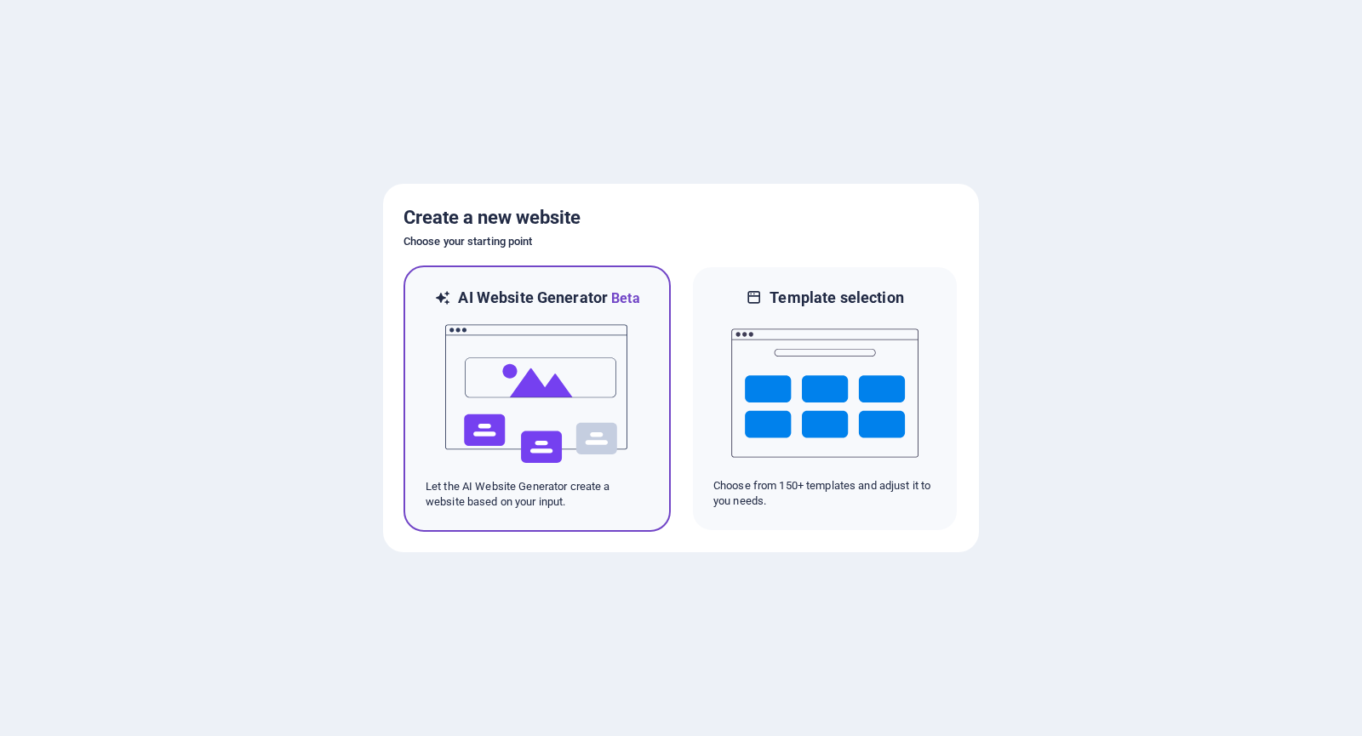 The width and height of the screenshot is (1362, 736). What do you see at coordinates (836, 298) in the screenshot?
I see `h6: Template selection` at bounding box center [836, 298].